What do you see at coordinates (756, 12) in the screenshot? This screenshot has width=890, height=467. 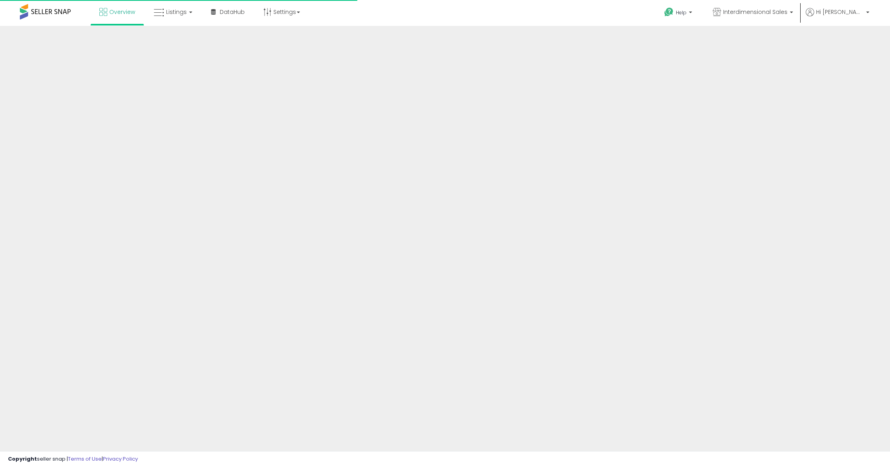 I see `span: Interdimensional Sales` at bounding box center [756, 12].